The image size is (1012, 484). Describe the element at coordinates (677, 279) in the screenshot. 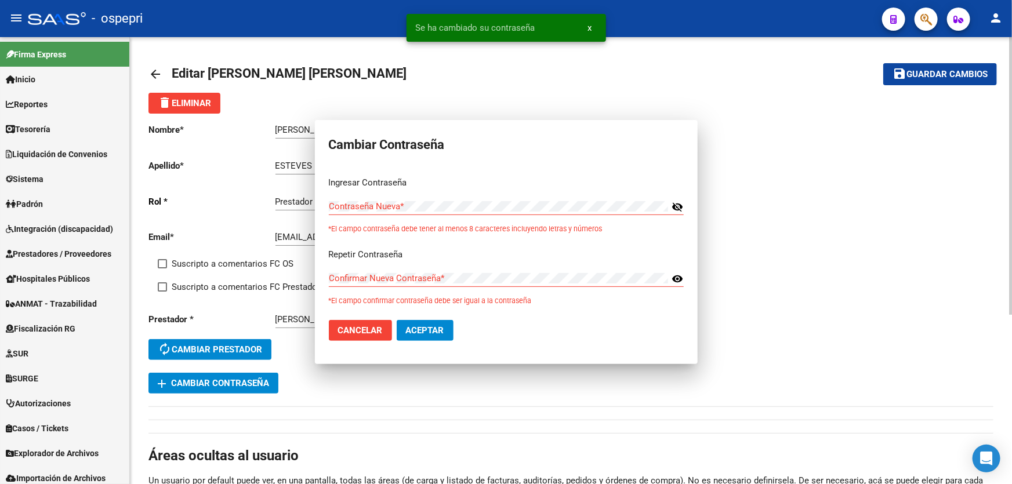

I see `mat-icon: visibility` at that location.